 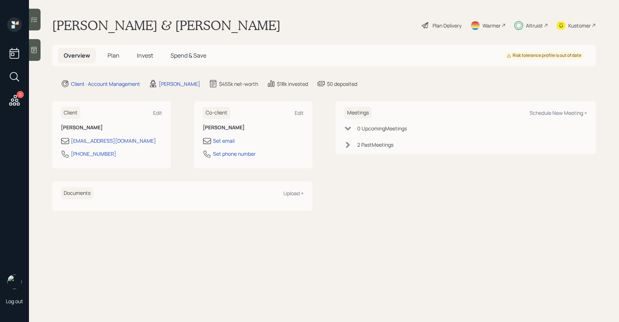 I want to click on div: Set phone number, so click(x=234, y=153).